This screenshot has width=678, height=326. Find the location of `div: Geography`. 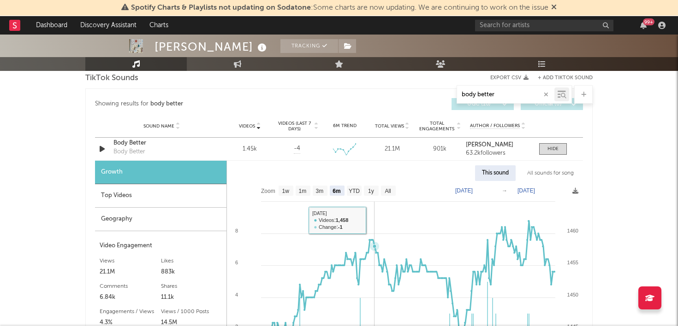

div: Geography is located at coordinates (160, 219).